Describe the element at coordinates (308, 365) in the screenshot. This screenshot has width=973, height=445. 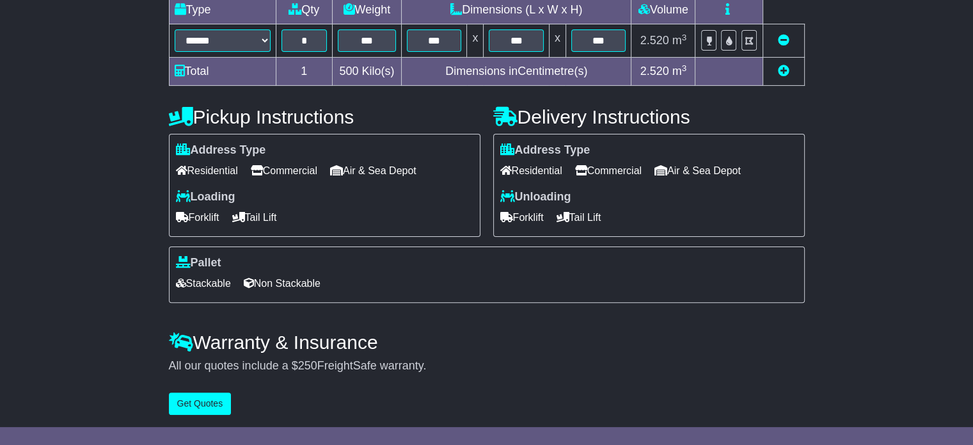
I see `span: 250` at that location.